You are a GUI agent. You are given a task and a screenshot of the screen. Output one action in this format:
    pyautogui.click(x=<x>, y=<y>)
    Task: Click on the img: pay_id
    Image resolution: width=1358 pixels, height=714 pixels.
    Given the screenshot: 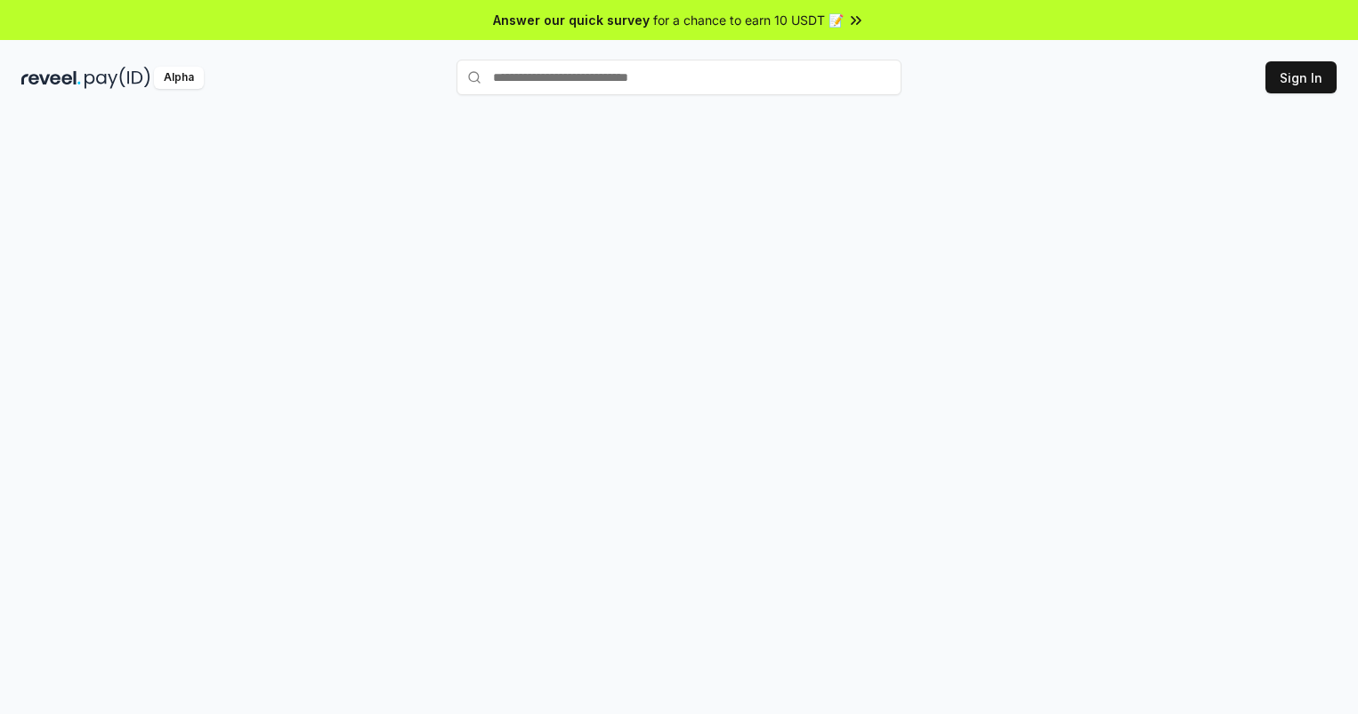 What is the action you would take?
    pyautogui.click(x=117, y=77)
    